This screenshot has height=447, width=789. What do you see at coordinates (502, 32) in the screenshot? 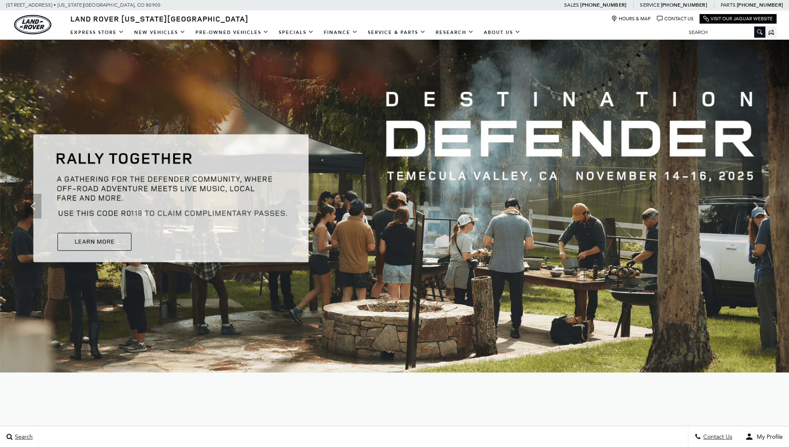
I see `a: About Us` at bounding box center [502, 32].